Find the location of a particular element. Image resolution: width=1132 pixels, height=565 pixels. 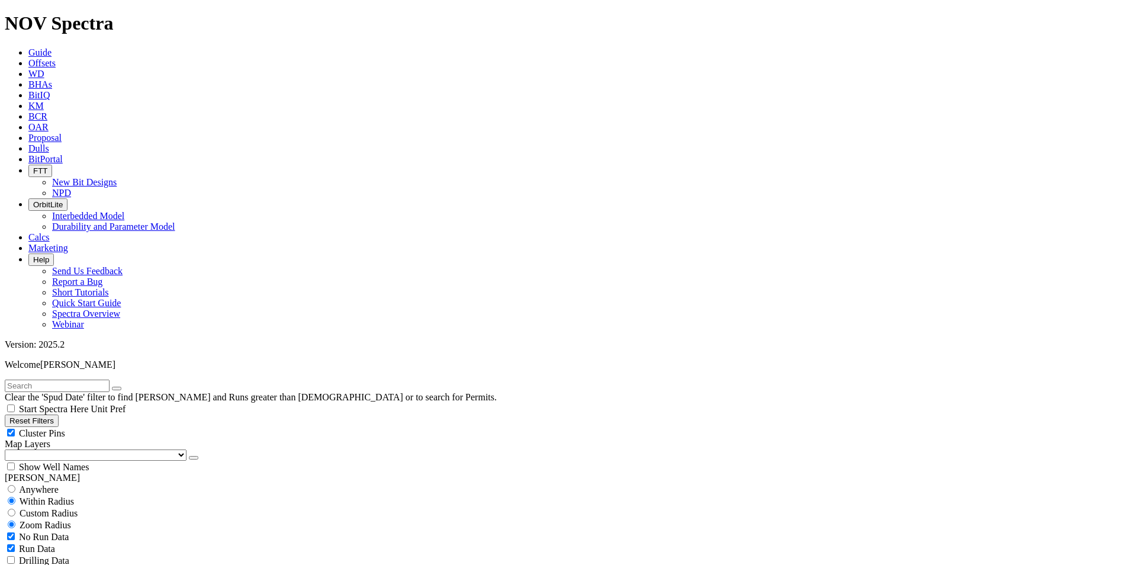

span: Help is located at coordinates (41, 259).